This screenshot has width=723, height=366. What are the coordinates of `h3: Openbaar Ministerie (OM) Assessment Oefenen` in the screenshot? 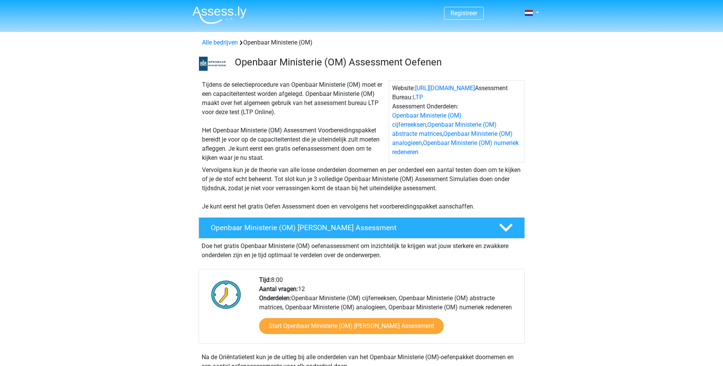 It's located at (376, 62).